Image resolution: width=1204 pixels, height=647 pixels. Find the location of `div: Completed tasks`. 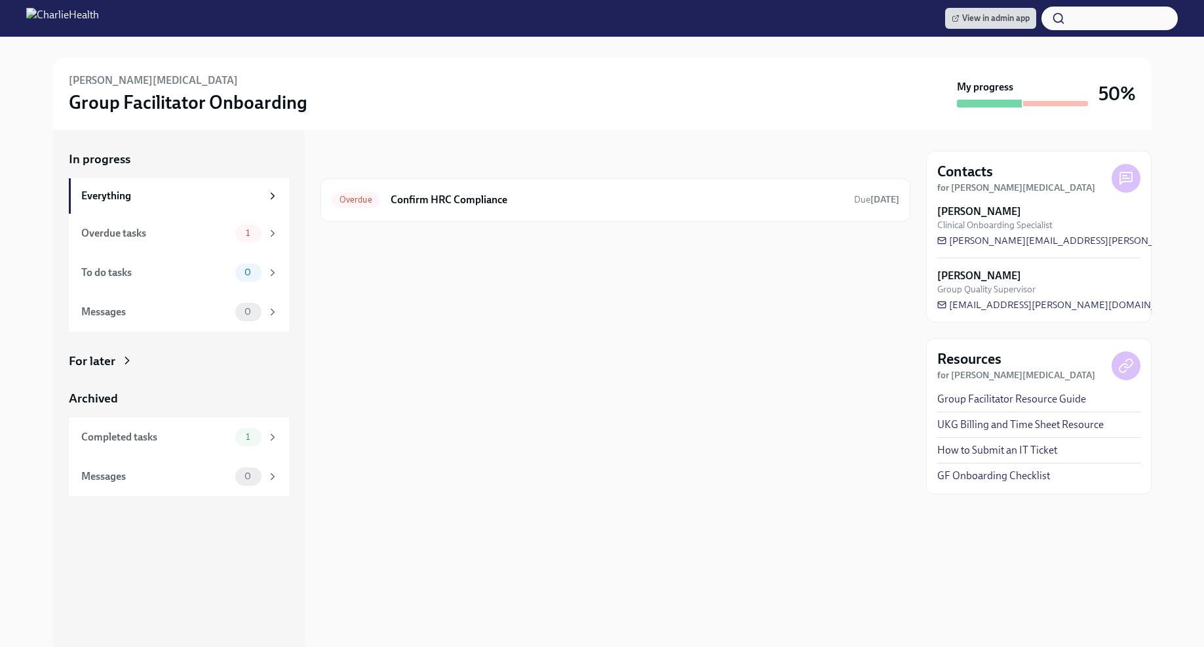

div: Completed tasks is located at coordinates (155, 437).